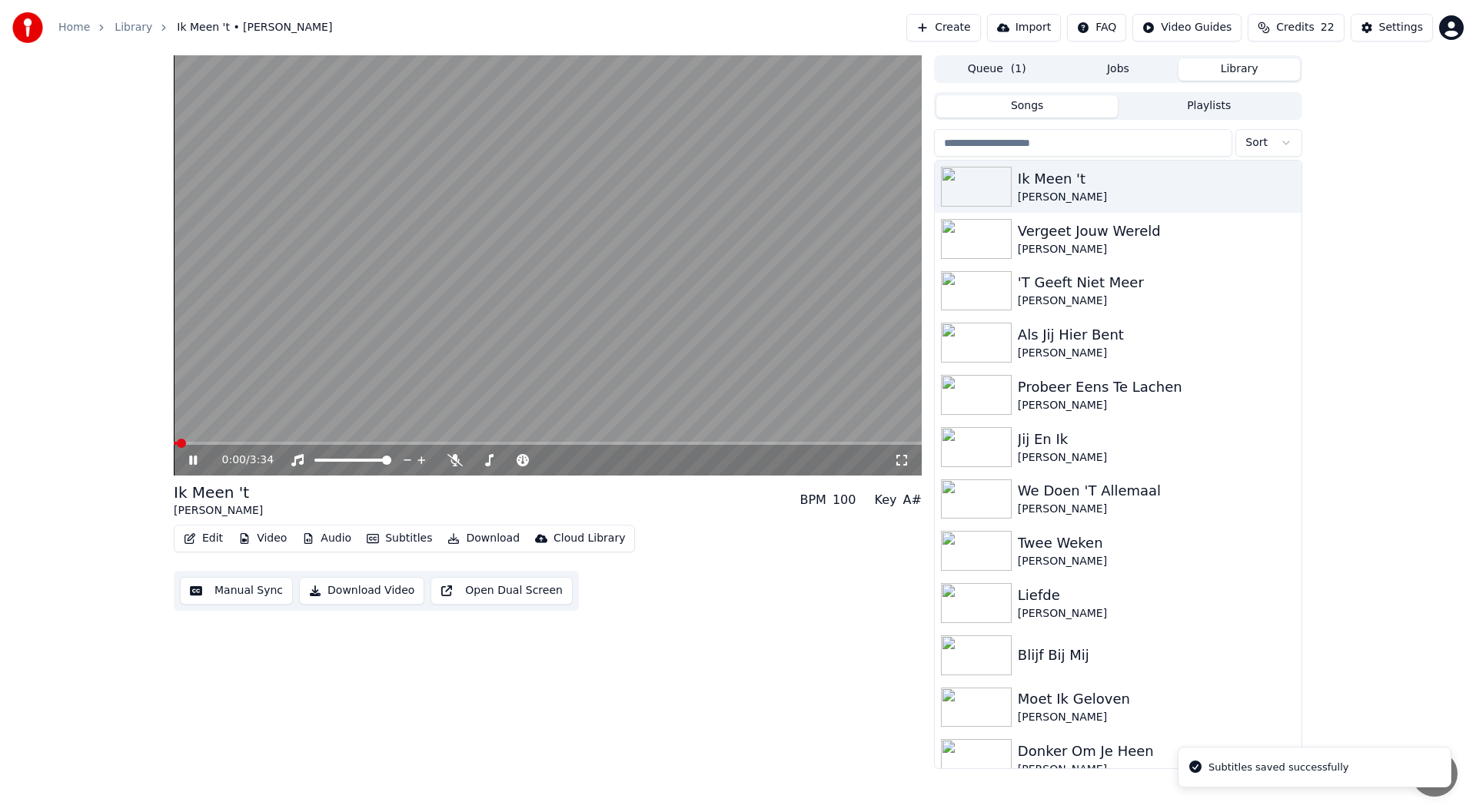 The width and height of the screenshot is (1476, 812). What do you see at coordinates (1018, 69) in the screenshot?
I see `span: ( 1 )` at bounding box center [1018, 69].